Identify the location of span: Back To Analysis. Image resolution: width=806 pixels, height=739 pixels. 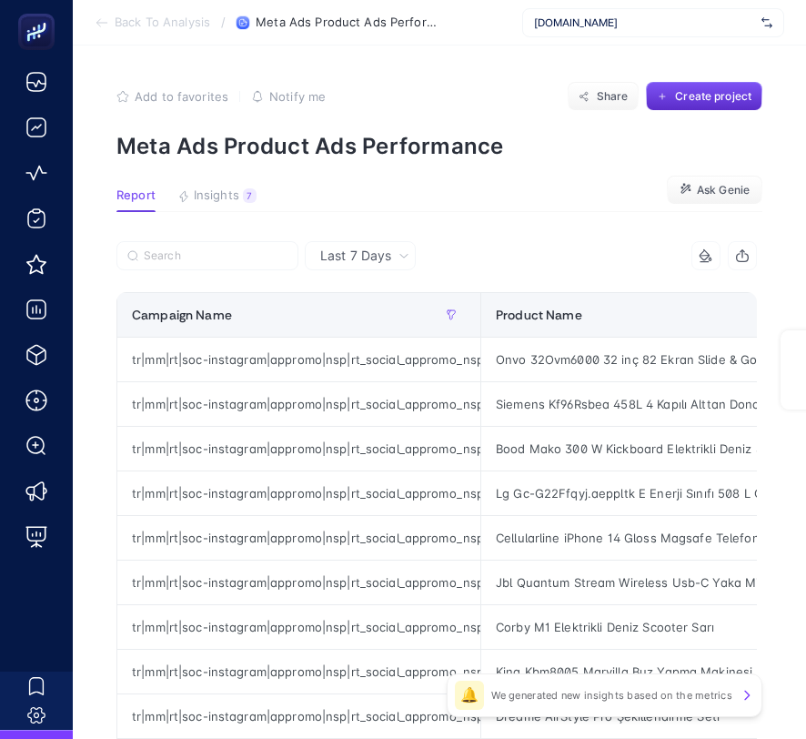
(162, 23).